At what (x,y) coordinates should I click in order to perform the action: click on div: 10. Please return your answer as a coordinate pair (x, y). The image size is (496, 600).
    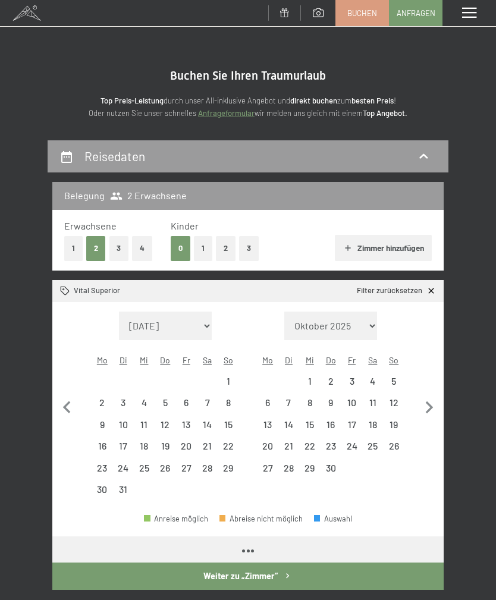
    Looking at the image, I should click on (123, 429).